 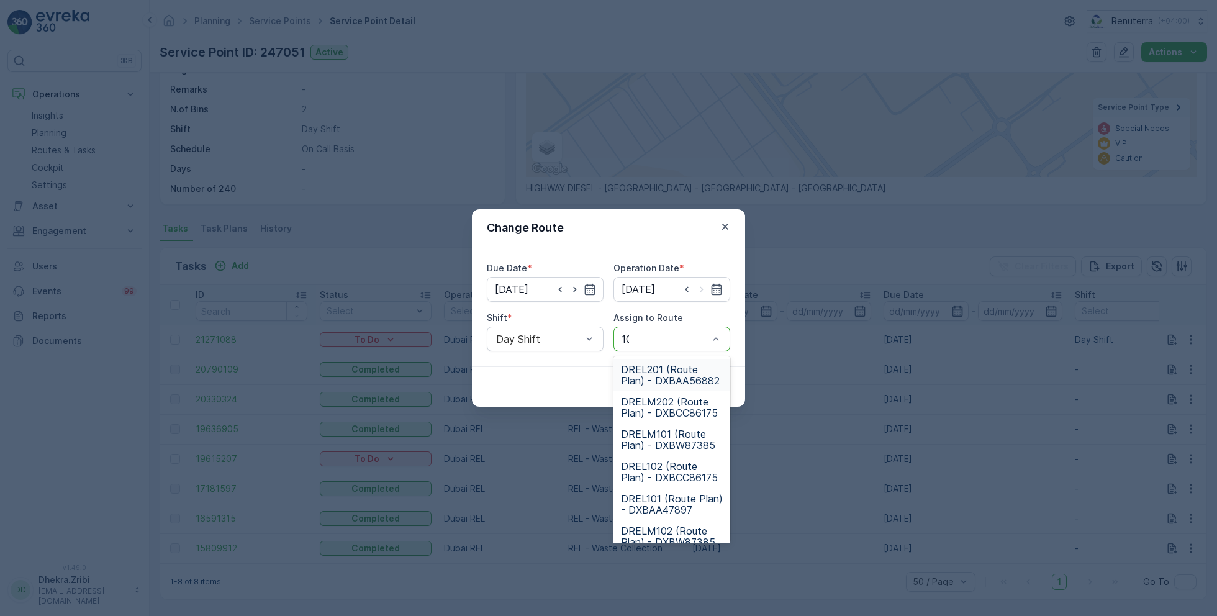 I want to click on span: DREL101 (Route Plan) - DXBAA47897, so click(x=672, y=504).